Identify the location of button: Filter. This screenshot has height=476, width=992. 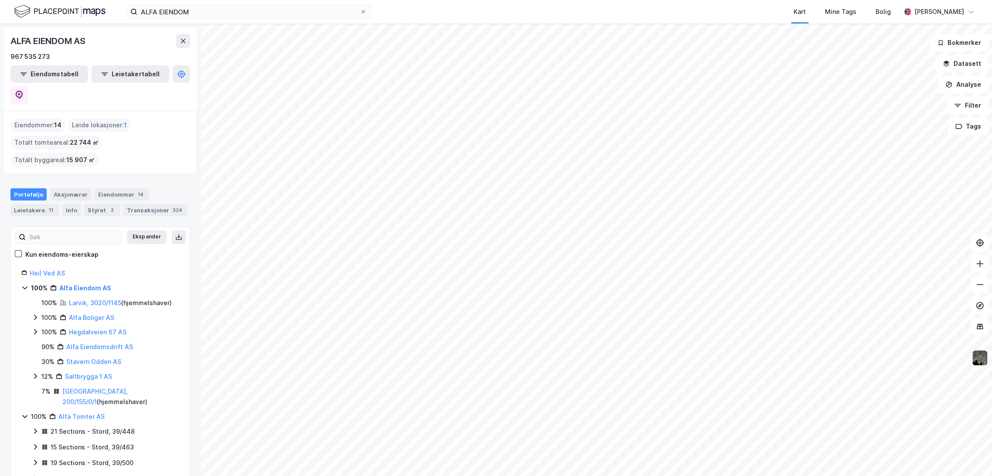
(967, 105).